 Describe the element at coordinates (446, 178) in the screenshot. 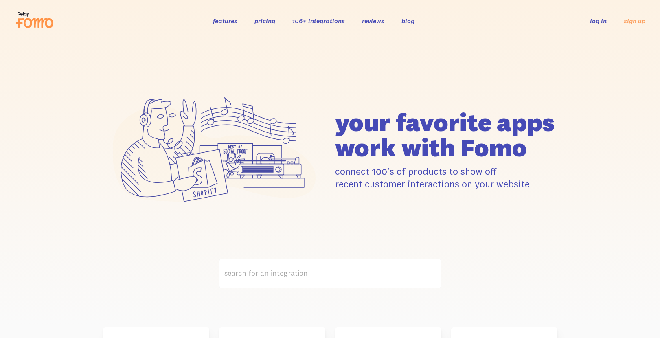

I see `p: connect 100's of products to show off recent customer interactions on your website` at that location.